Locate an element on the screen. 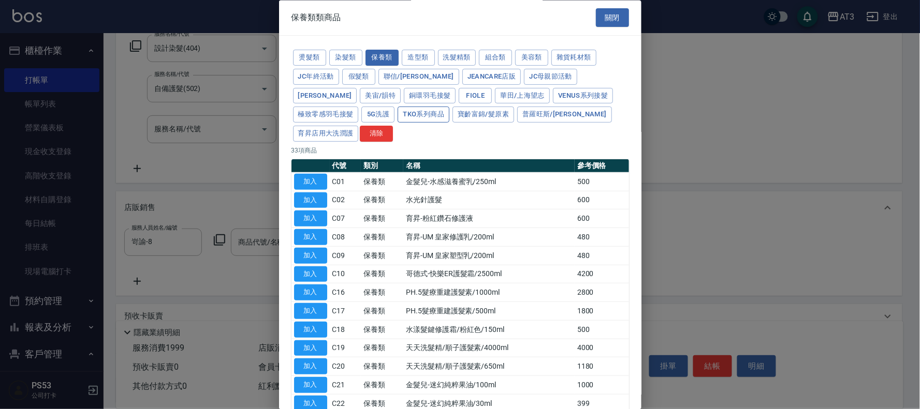  button: 寶齡富錦/髮原素 is located at coordinates (483, 115).